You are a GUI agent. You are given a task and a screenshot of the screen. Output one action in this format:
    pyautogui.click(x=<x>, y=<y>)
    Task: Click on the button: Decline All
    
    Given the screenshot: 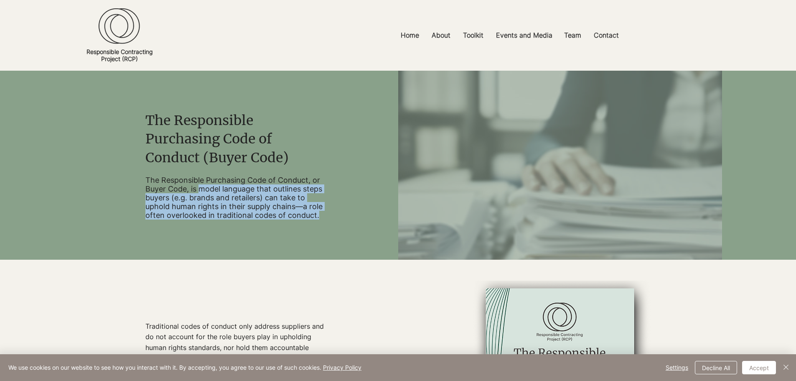 What is the action you would take?
    pyautogui.click(x=715, y=367)
    